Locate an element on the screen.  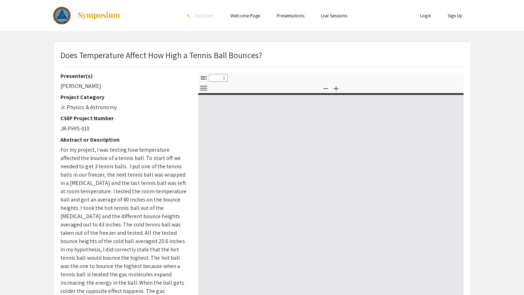
button: Tools is located at coordinates (204, 88).